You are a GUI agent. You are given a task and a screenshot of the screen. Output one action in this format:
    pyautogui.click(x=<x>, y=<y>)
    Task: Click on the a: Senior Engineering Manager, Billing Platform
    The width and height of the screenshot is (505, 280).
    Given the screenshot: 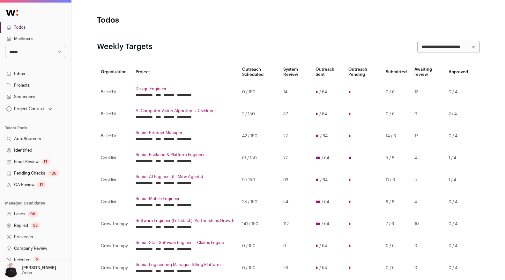 What is the action you would take?
    pyautogui.click(x=185, y=265)
    